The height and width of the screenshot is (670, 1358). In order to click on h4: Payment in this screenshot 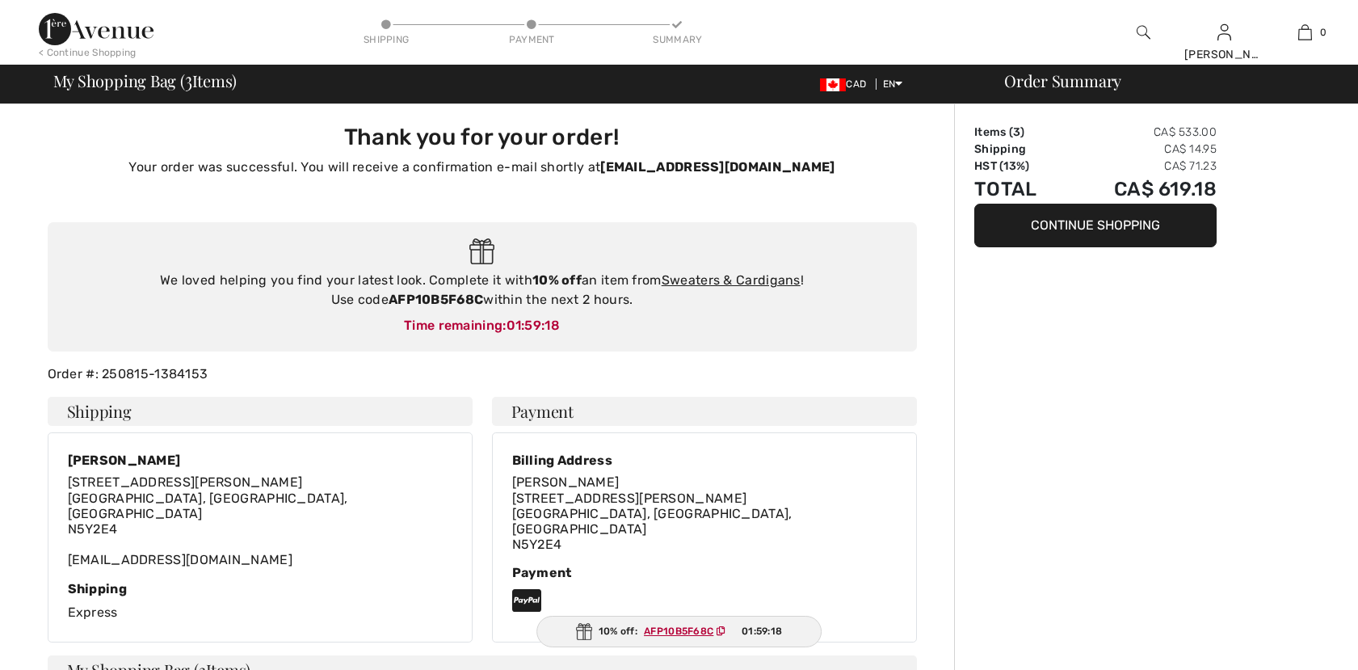, I will do `click(704, 411)`.